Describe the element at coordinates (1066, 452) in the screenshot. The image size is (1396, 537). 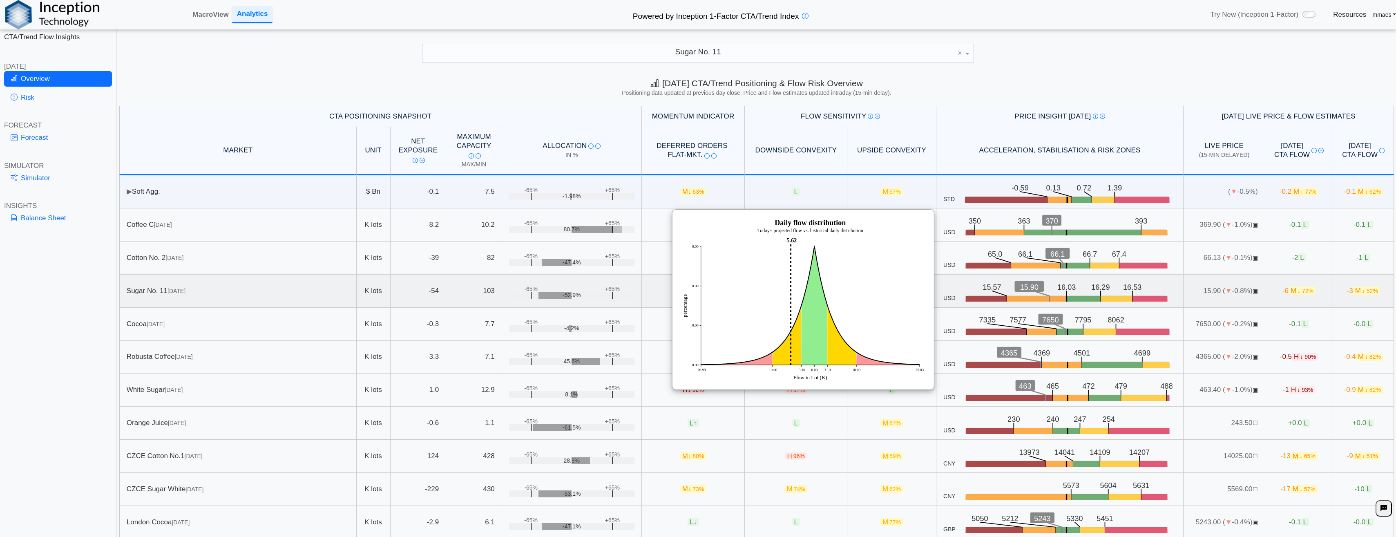
I see `text: 14041` at that location.